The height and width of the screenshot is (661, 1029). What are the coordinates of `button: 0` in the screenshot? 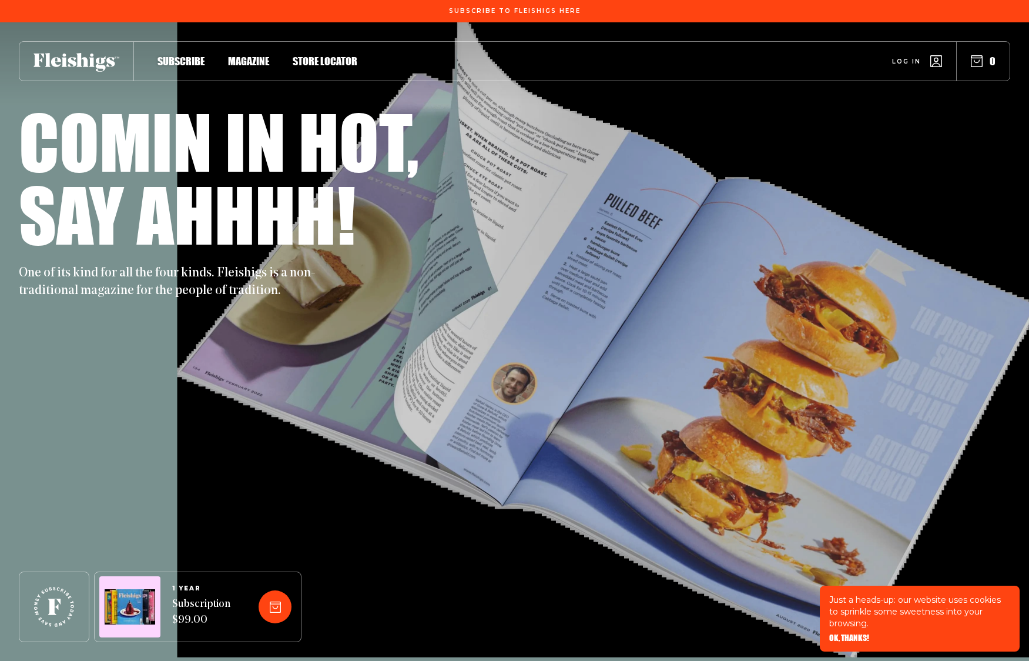 It's located at (983, 61).